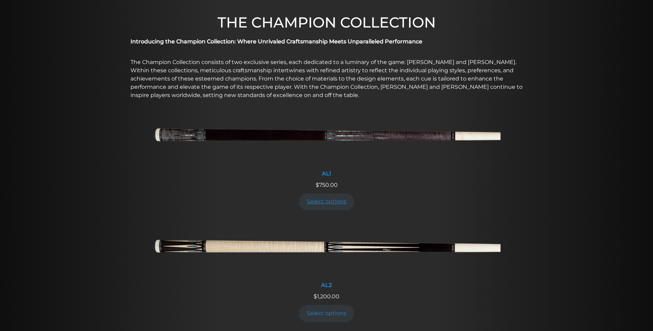  Describe the element at coordinates (327, 313) in the screenshot. I see `a: Add to cart: “AL2”` at that location.